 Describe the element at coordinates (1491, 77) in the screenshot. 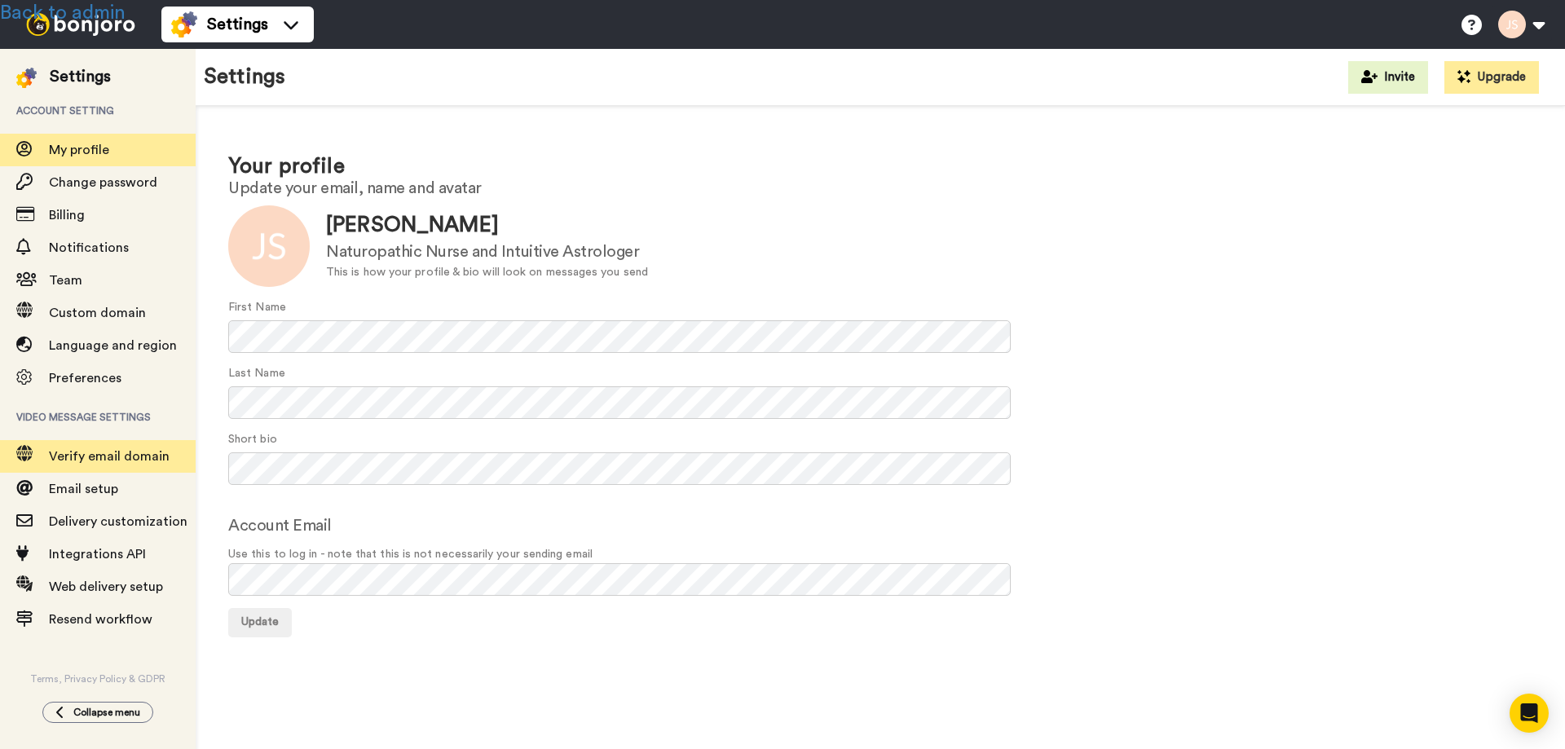

I see `button: Upgrade` at that location.